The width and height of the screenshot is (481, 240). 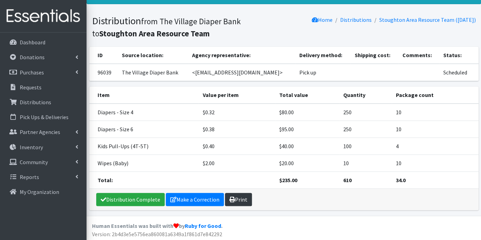 I want to click on th: Agency representative:, so click(x=241, y=55).